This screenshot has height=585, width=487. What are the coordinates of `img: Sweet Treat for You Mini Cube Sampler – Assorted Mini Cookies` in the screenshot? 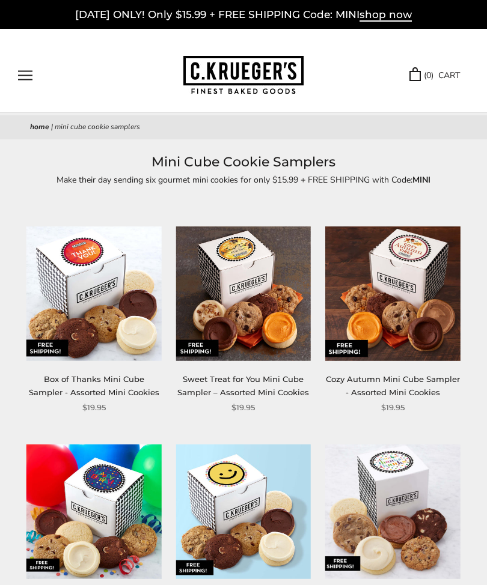 It's located at (243, 294).